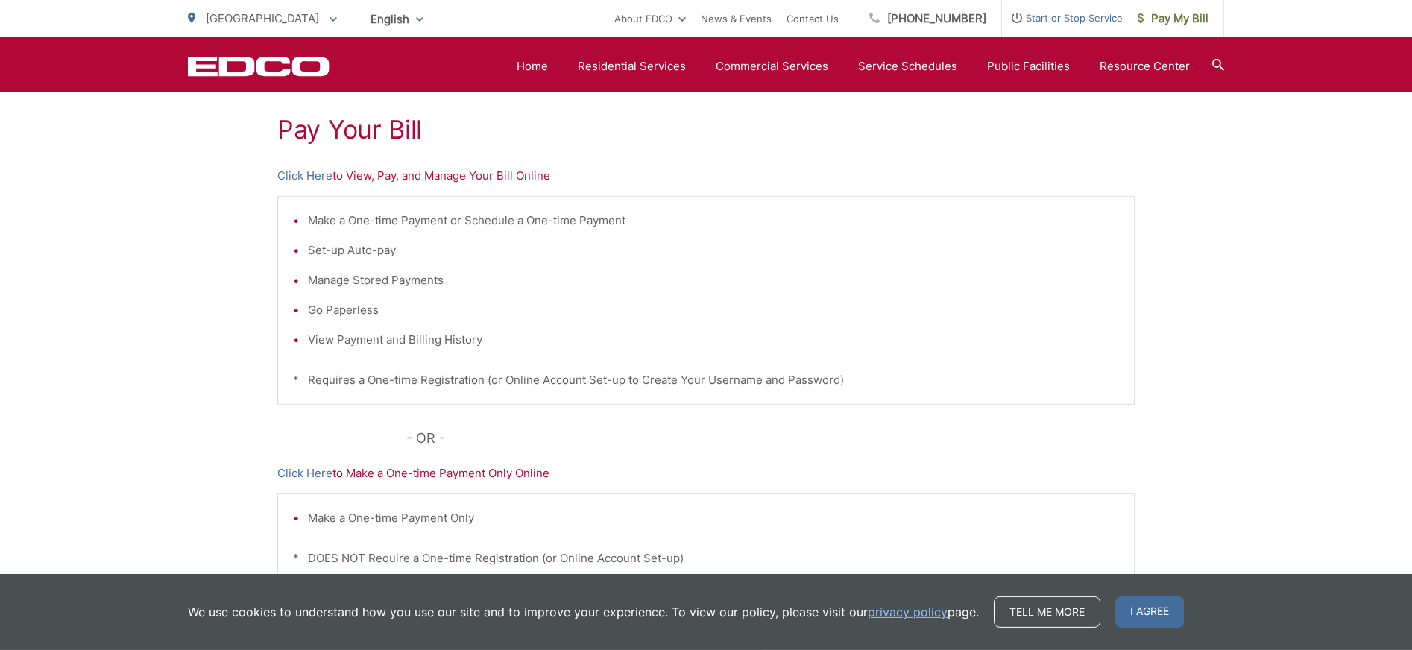  I want to click on span: I agree, so click(1150, 612).